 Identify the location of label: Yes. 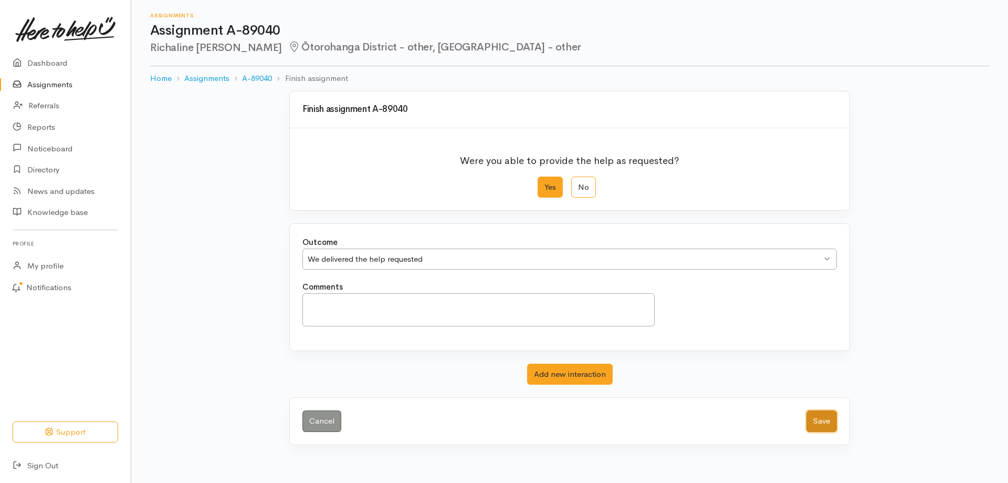
(550, 187).